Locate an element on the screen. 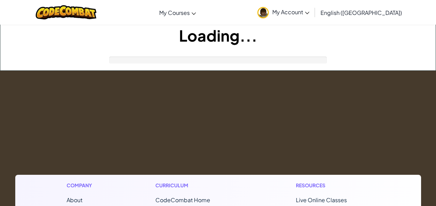 The height and width of the screenshot is (206, 436). span: CodeCombat Home is located at coordinates (183, 200).